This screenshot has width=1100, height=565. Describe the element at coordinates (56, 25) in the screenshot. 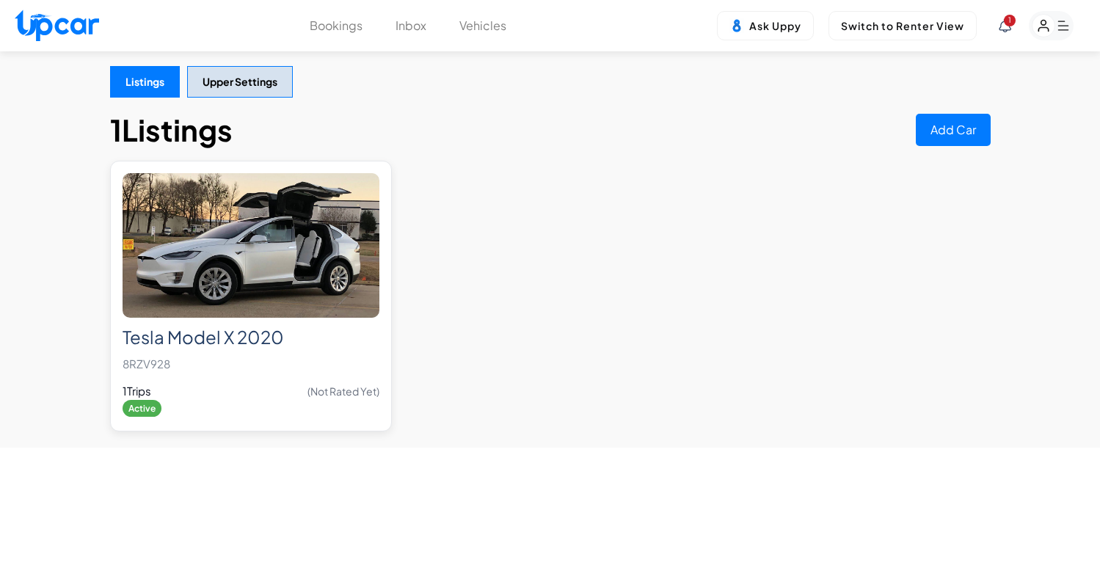

I see `img: Upcar Logo` at that location.